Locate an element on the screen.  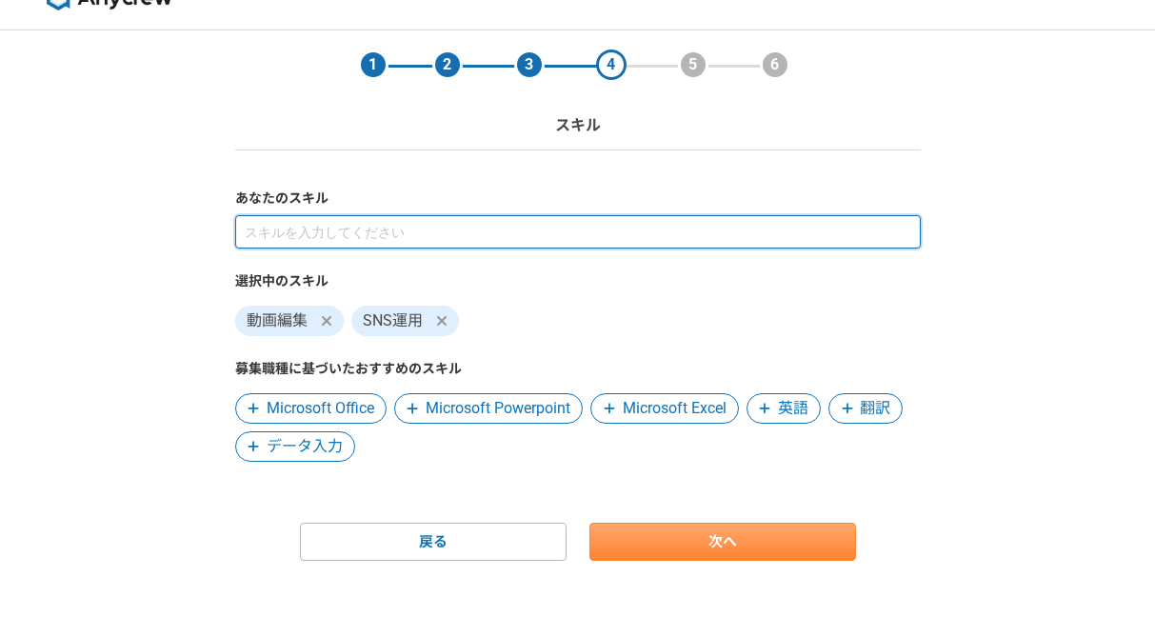
span: Microsoft Excel is located at coordinates (674, 409).